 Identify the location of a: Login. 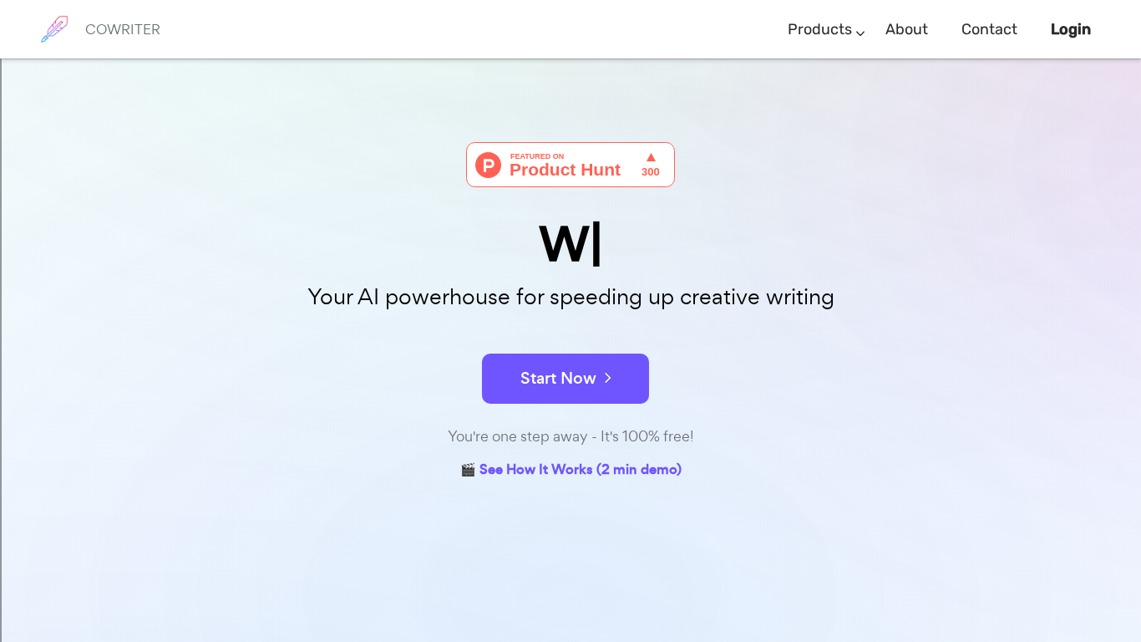
(1071, 29).